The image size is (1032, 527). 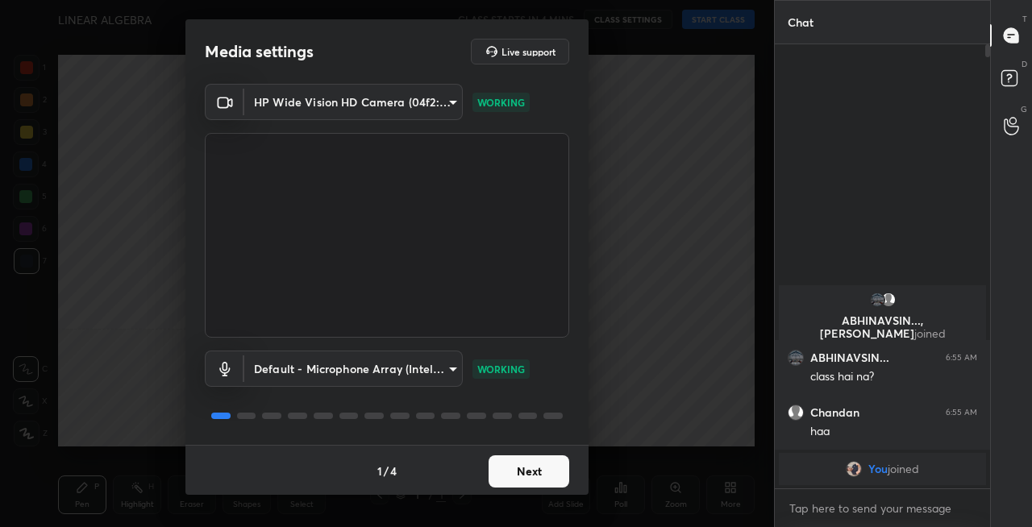 What do you see at coordinates (1024, 109) in the screenshot?
I see `p: G` at bounding box center [1024, 109].